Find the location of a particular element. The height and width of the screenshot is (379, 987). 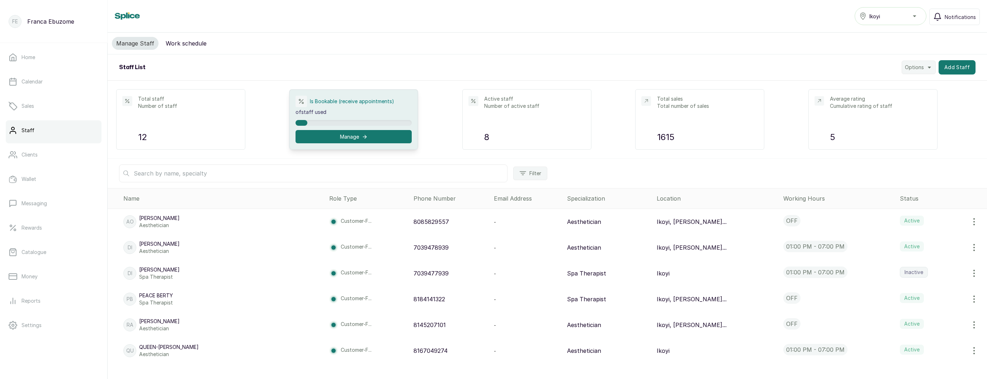

p: Messaging is located at coordinates (34, 204).